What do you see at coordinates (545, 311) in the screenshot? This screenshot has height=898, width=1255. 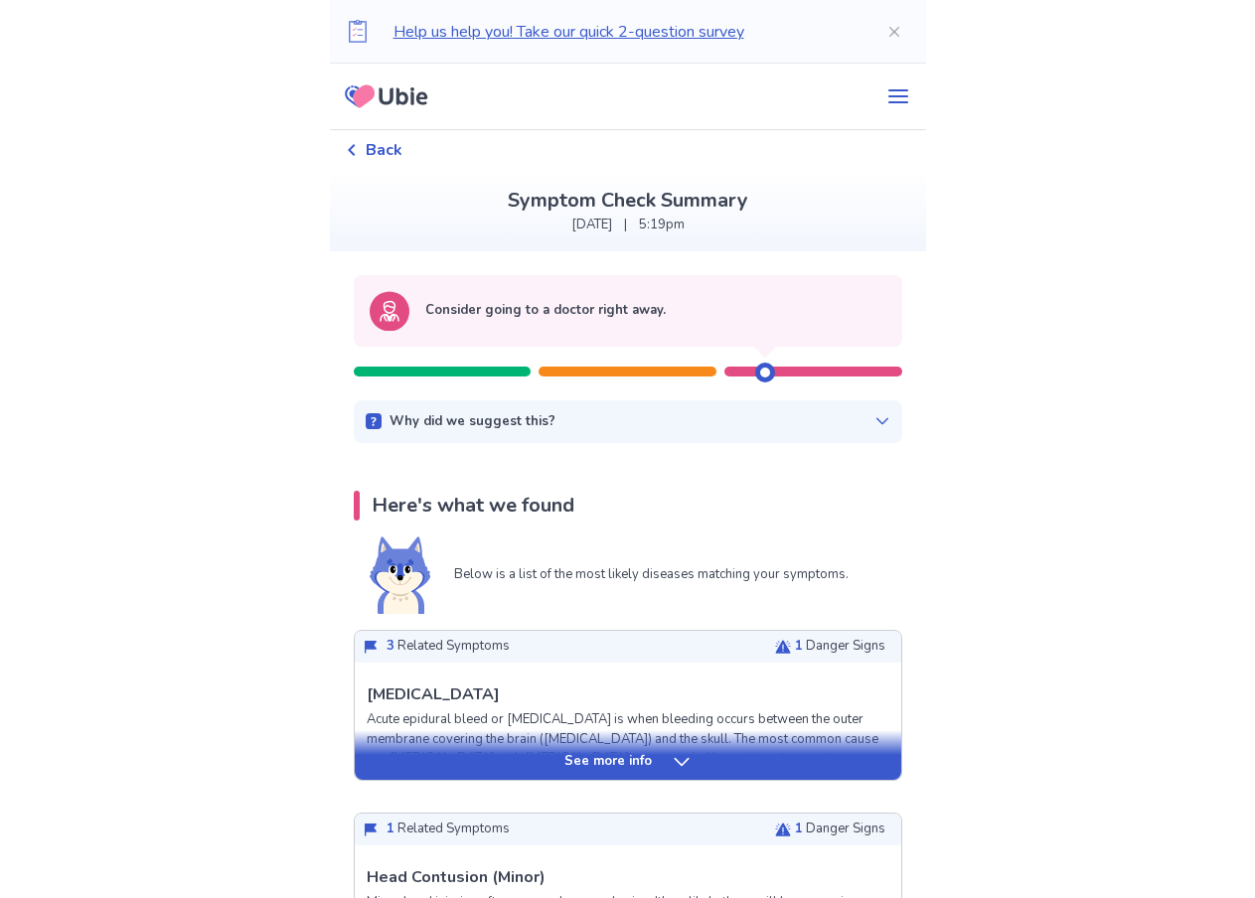 I see `p: Consider going to a doctor right away.` at bounding box center [545, 311].